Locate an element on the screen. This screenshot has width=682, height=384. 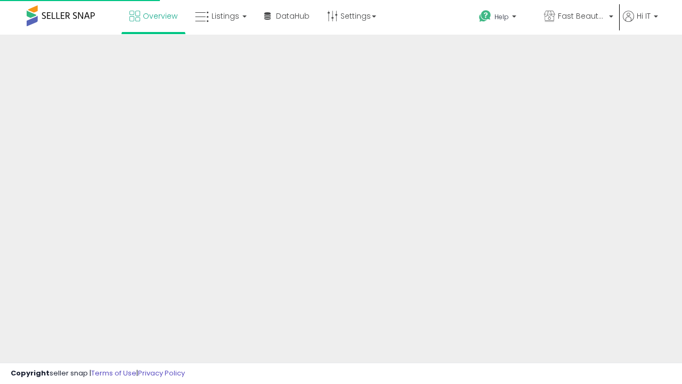
span: Help is located at coordinates (502, 17).